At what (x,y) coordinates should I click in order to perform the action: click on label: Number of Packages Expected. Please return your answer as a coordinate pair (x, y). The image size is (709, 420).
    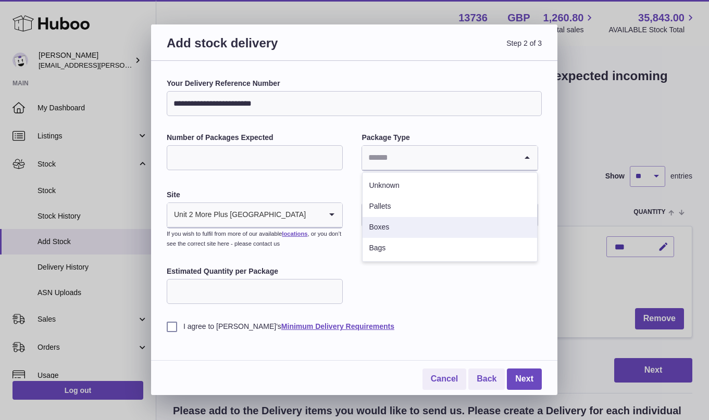
    Looking at the image, I should click on (255, 138).